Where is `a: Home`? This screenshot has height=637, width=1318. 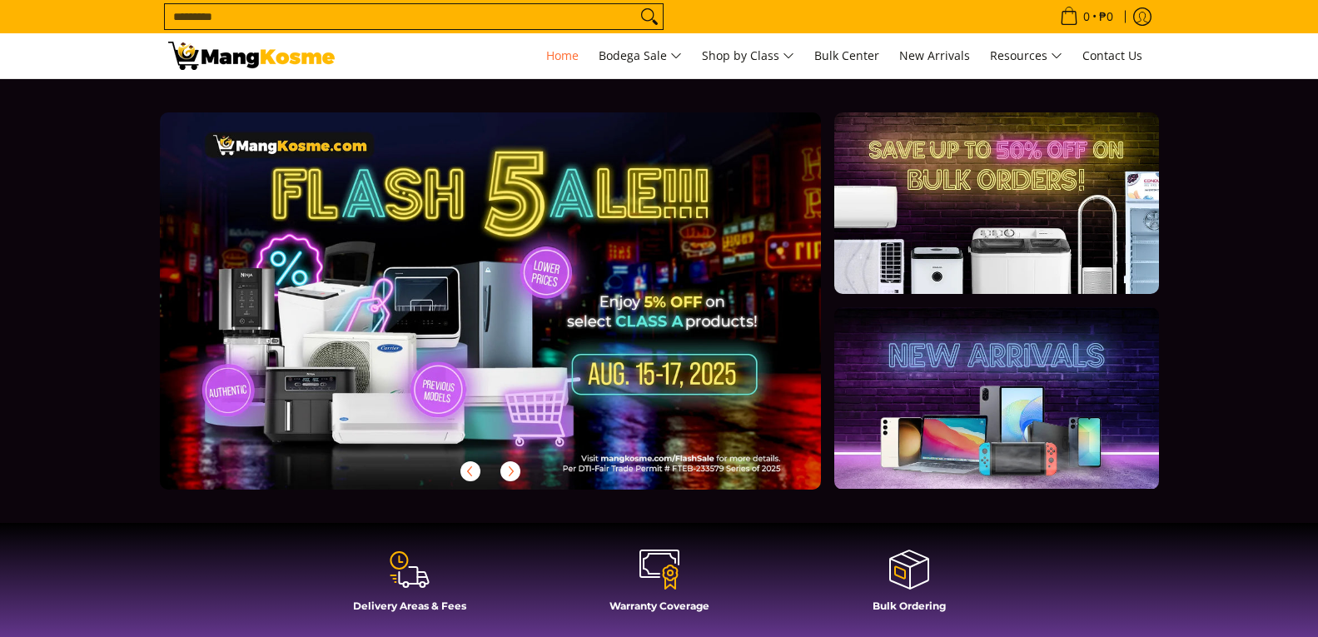 a: Home is located at coordinates (562, 56).